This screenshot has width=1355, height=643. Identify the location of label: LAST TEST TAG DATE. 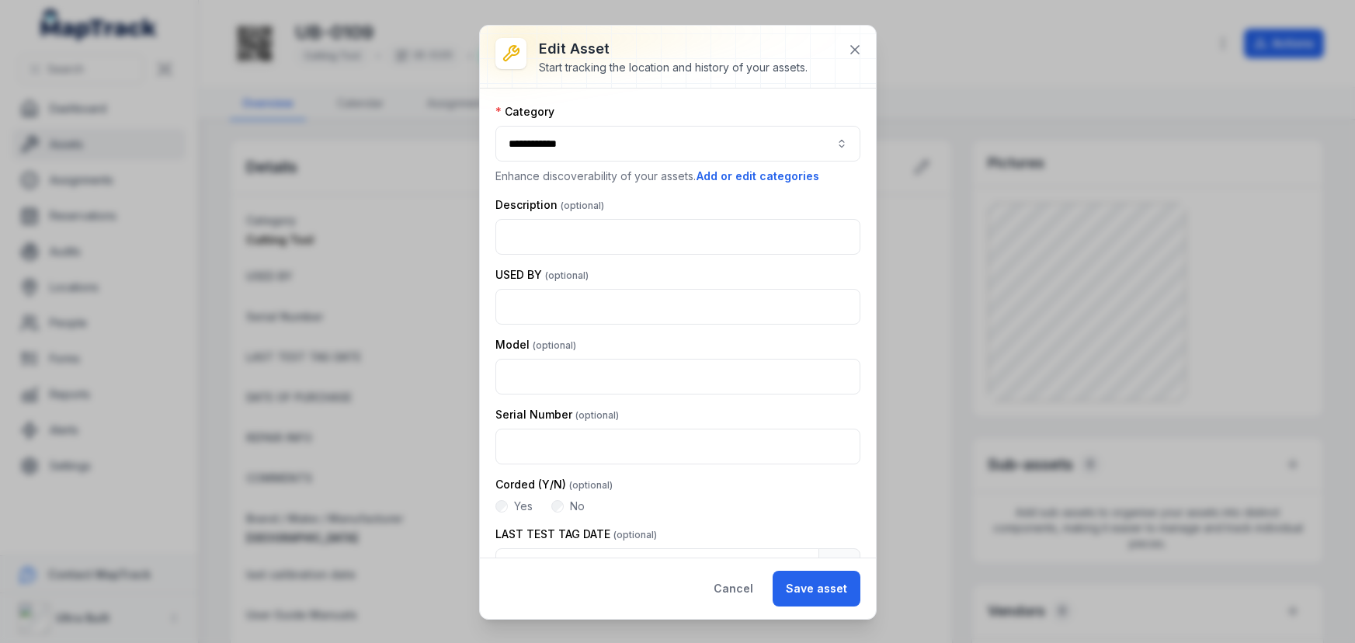
(576, 534).